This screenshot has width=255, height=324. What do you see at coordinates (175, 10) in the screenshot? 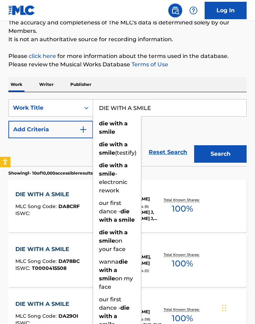
I see `img: search` at bounding box center [175, 10].